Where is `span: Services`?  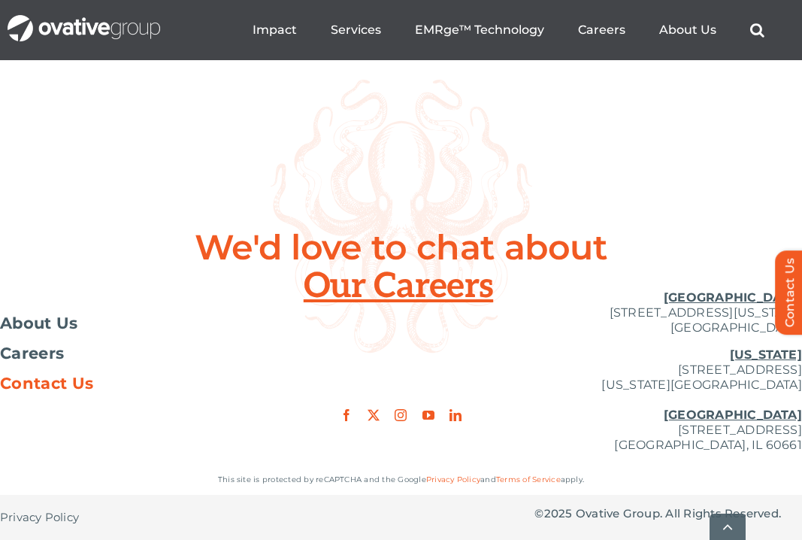
span: Services is located at coordinates (356, 30).